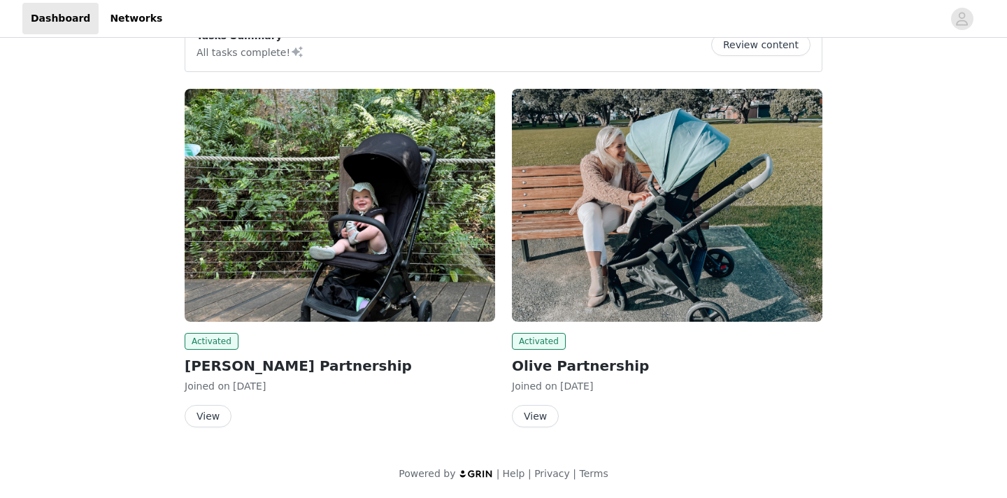  What do you see at coordinates (476, 473) in the screenshot?
I see `img: logo` at bounding box center [476, 473].